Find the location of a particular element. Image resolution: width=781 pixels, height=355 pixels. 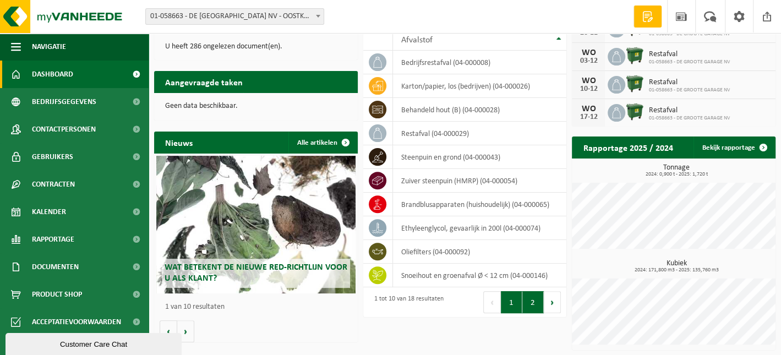

span: Product Shop is located at coordinates (57, 295).